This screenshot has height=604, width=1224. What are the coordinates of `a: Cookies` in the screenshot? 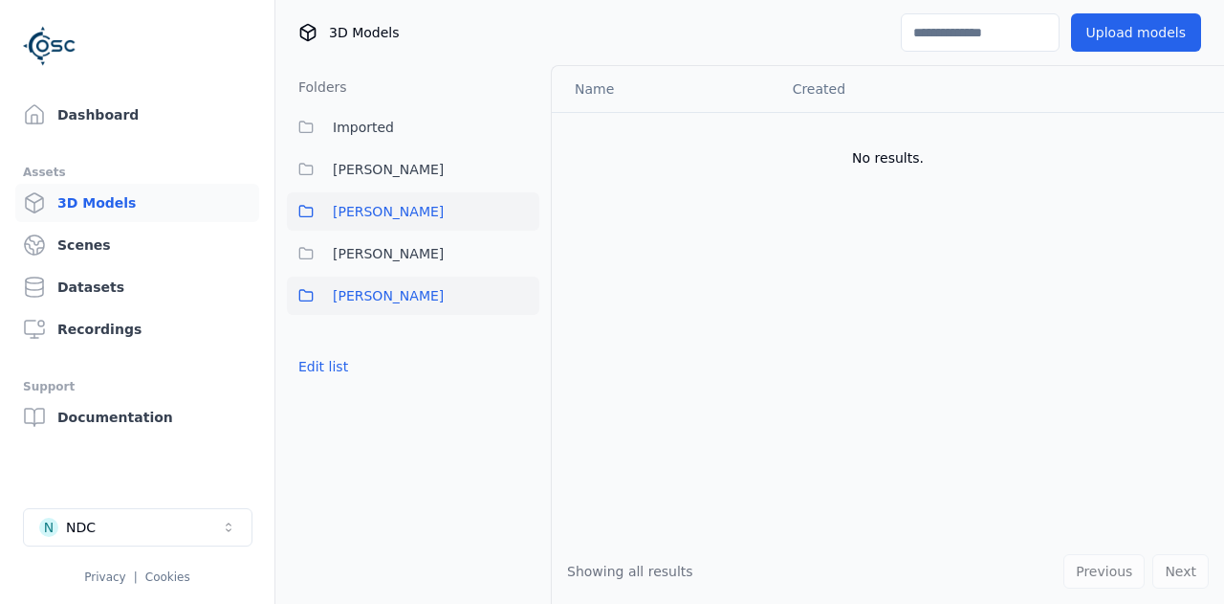 It's located at (167, 577).